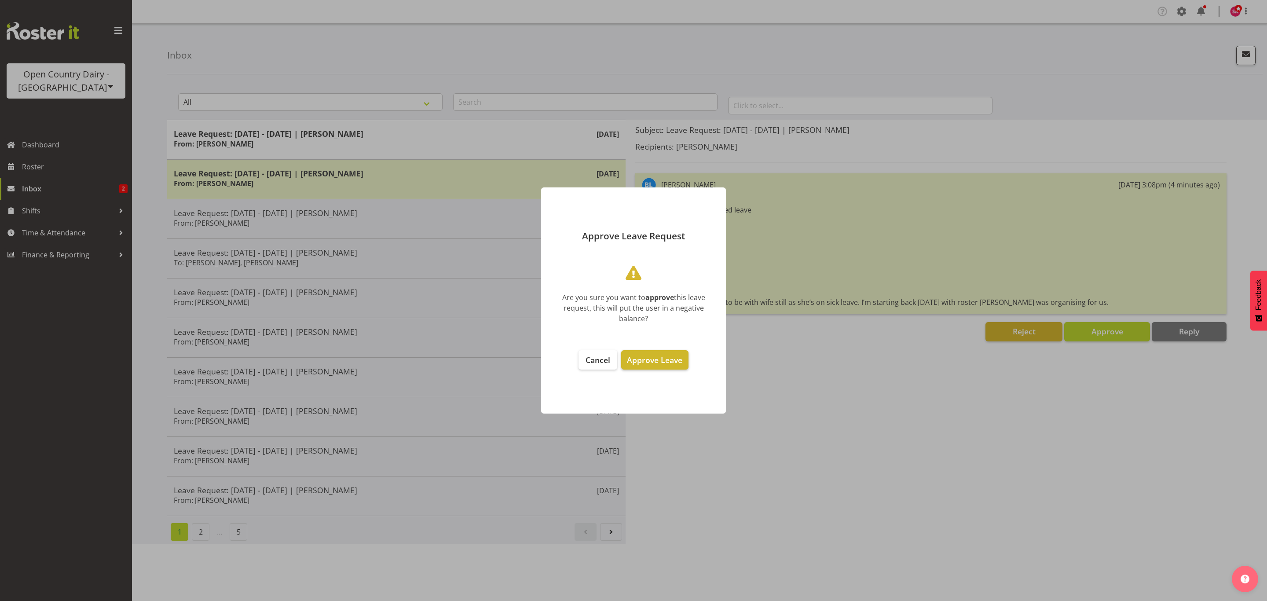  What do you see at coordinates (1258, 295) in the screenshot?
I see `span: Feedback` at bounding box center [1258, 295].